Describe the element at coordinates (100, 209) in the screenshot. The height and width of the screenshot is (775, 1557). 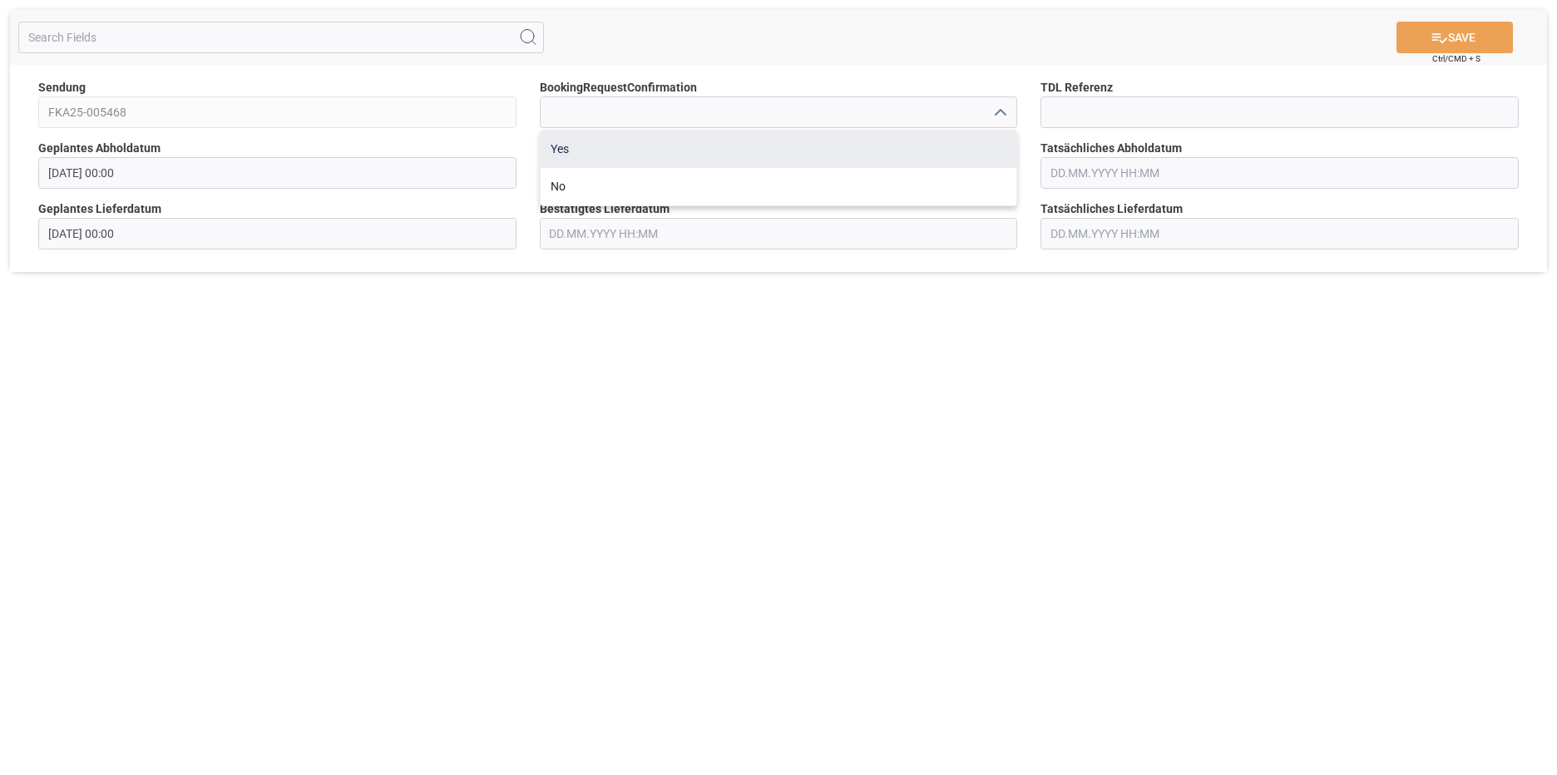
I see `span: Geplantes Lieferdatum` at that location.